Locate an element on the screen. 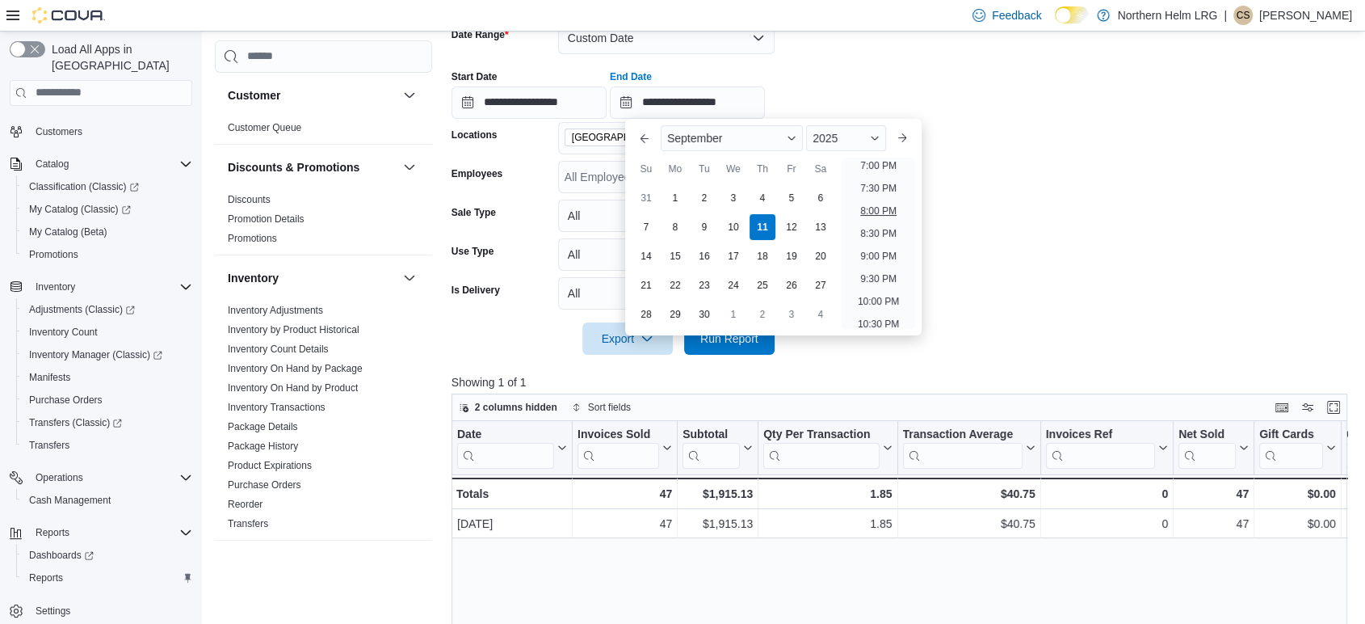 The width and height of the screenshot is (1365, 624). div: Inventory is located at coordinates (323, 420).